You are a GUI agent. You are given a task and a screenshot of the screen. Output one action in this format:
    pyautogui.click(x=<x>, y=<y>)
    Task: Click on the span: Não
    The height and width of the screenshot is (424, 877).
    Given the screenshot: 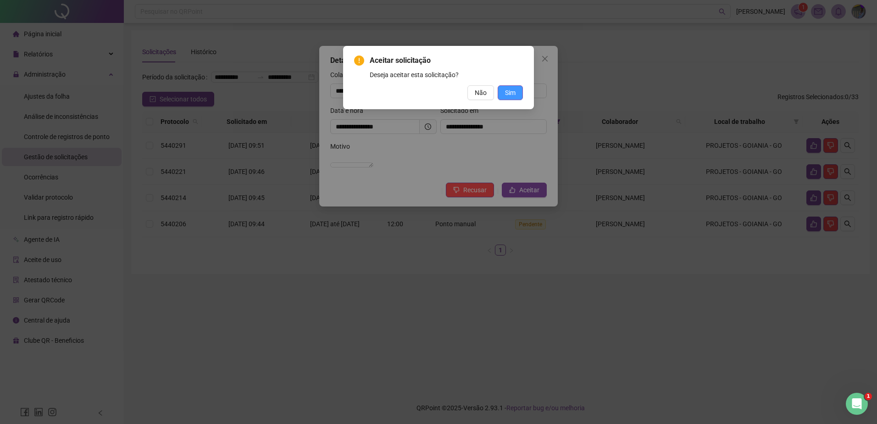 What is the action you would take?
    pyautogui.click(x=480, y=93)
    